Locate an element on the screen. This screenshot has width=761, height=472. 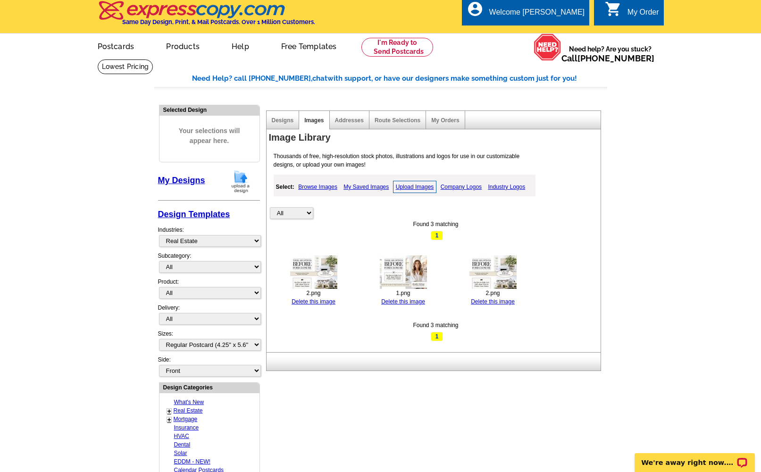
div: Delivery: is located at coordinates (209, 316).